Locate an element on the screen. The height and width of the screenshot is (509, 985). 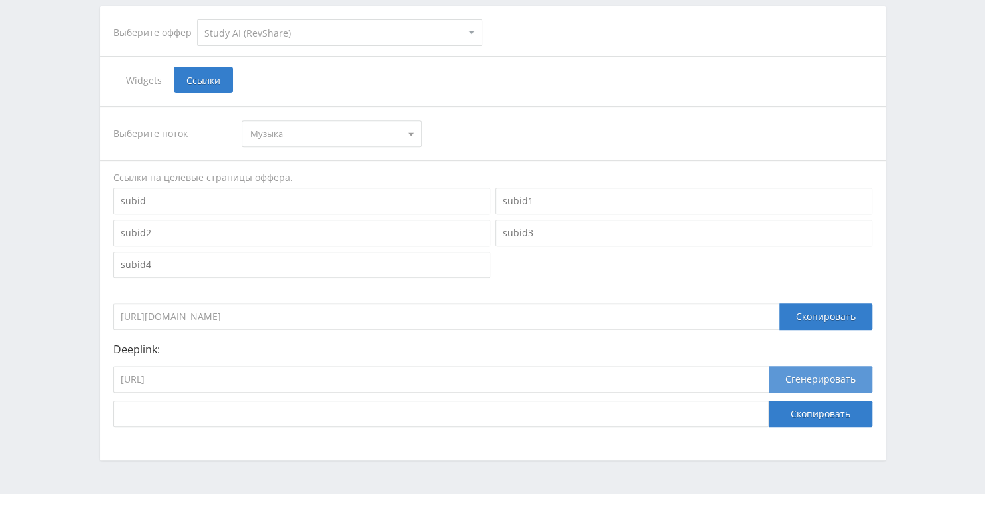
input: subid1 is located at coordinates (684, 201).